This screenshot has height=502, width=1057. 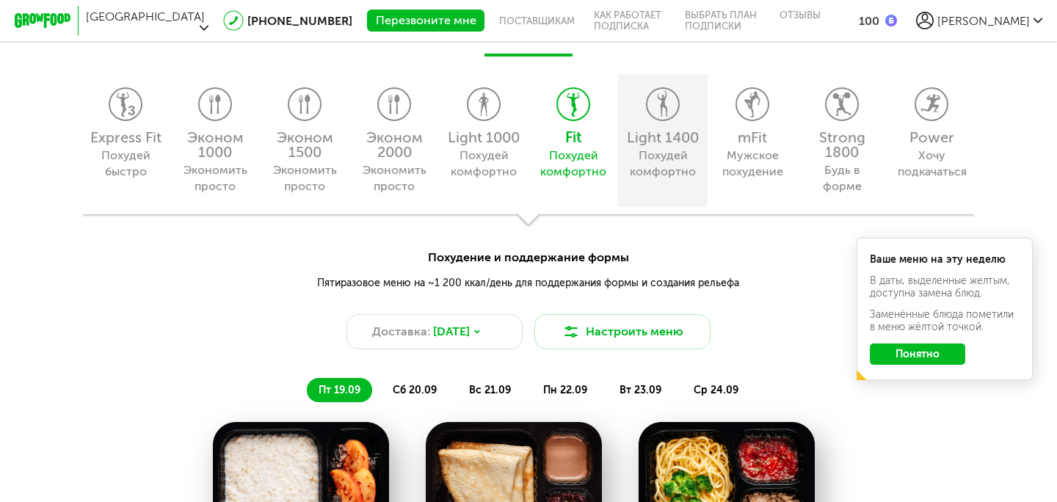 What do you see at coordinates (529, 283) in the screenshot?
I see `div: Пятиразовое меню на ~1 200 ккал/день для поддержания формы и создания рельефа` at bounding box center [529, 283].